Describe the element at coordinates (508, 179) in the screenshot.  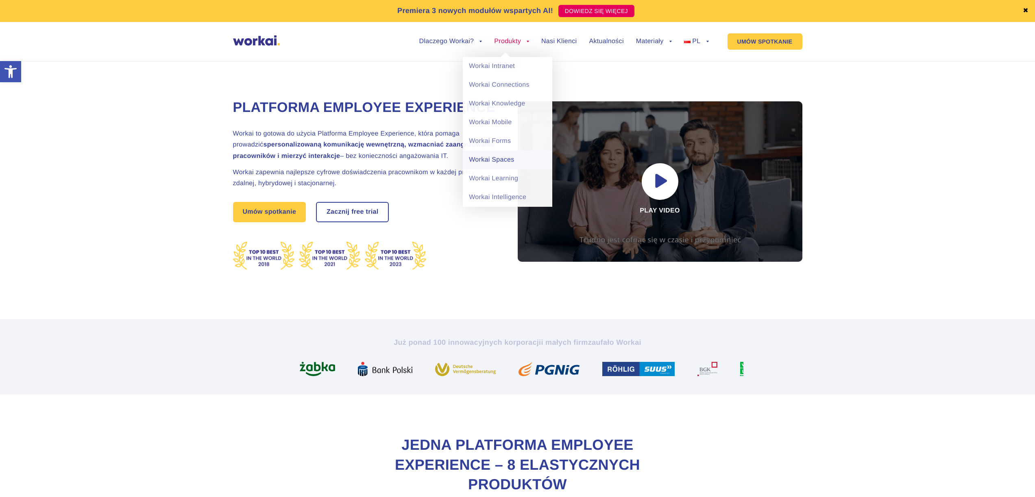
I see `a: Workai Learning` at that location.